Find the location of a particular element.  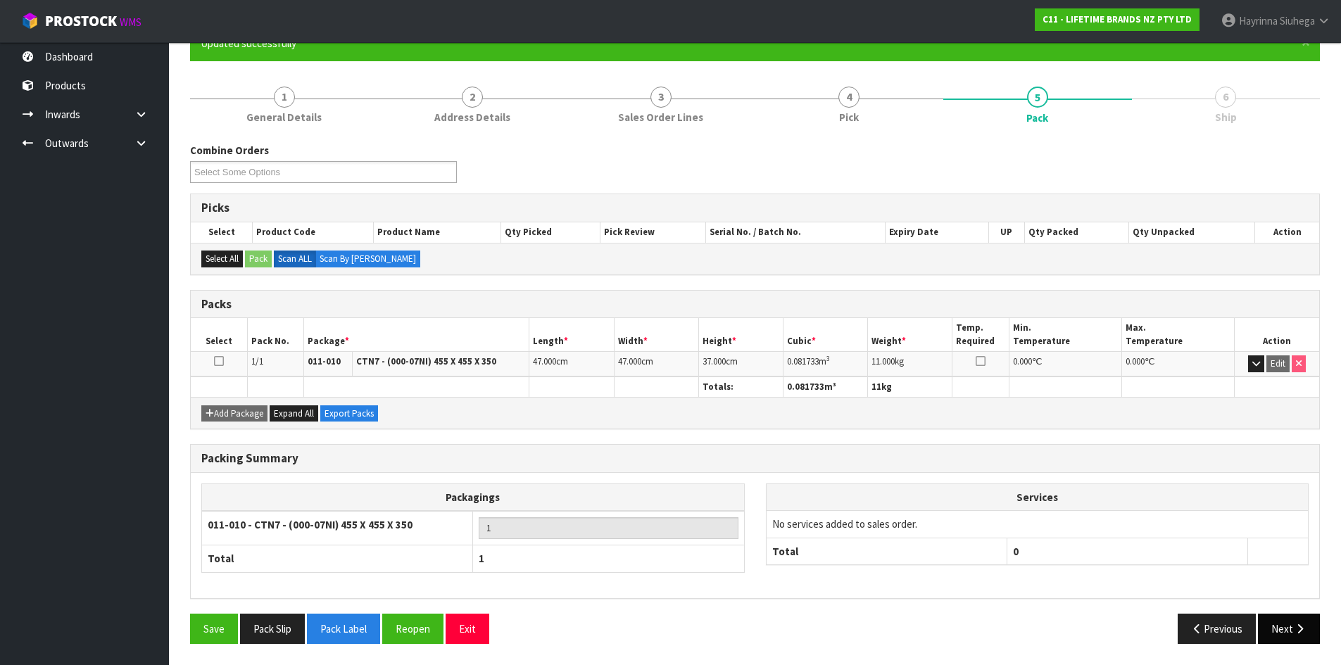

button: Previous is located at coordinates (1217, 629).